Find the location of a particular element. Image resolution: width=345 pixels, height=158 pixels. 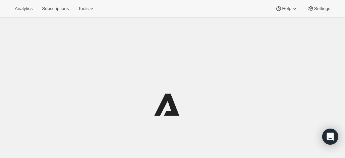

span: Subscriptions is located at coordinates (55, 9).